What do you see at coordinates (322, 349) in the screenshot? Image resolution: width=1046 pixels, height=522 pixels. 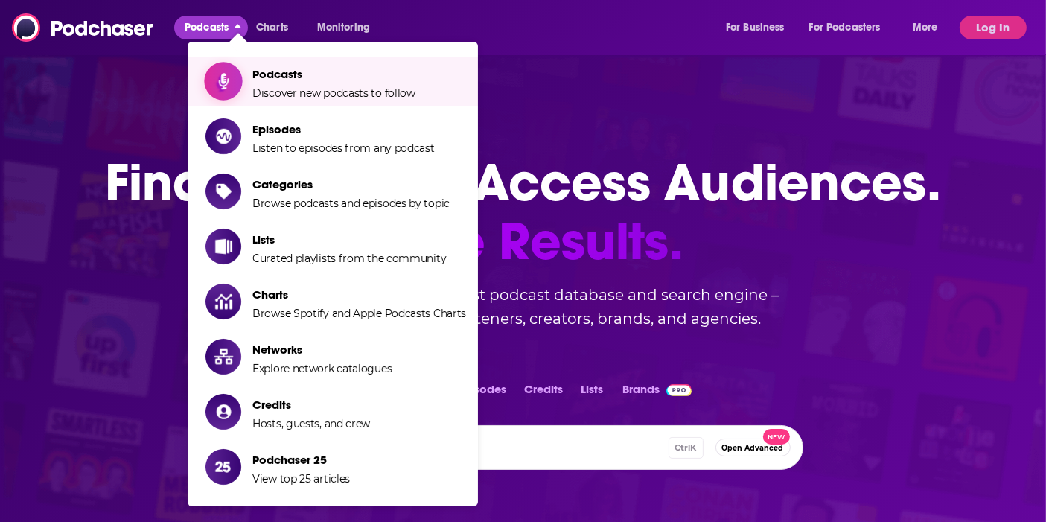 I see `span: Networks` at bounding box center [322, 349].